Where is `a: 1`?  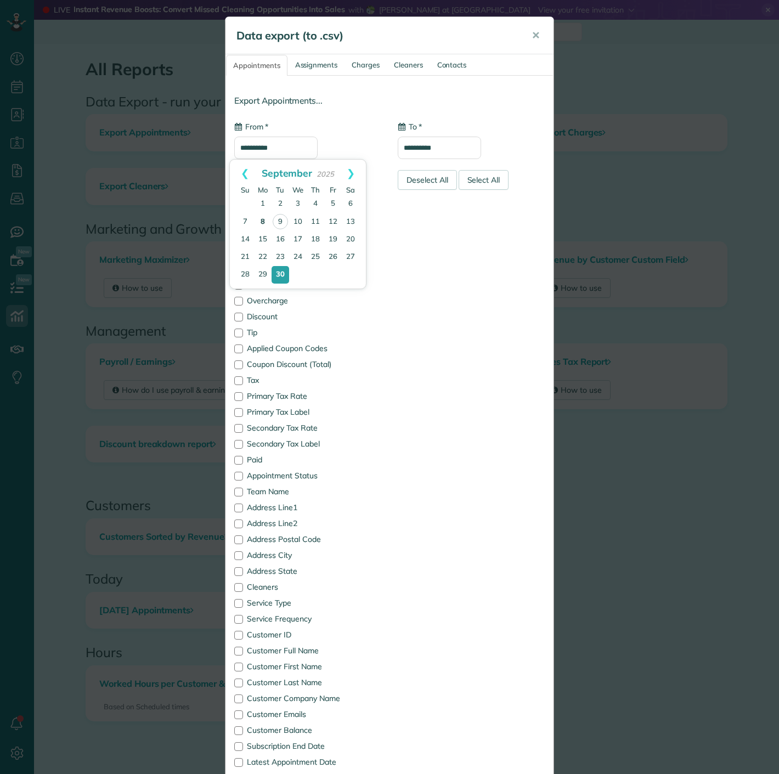
a: 1 is located at coordinates (263, 204).